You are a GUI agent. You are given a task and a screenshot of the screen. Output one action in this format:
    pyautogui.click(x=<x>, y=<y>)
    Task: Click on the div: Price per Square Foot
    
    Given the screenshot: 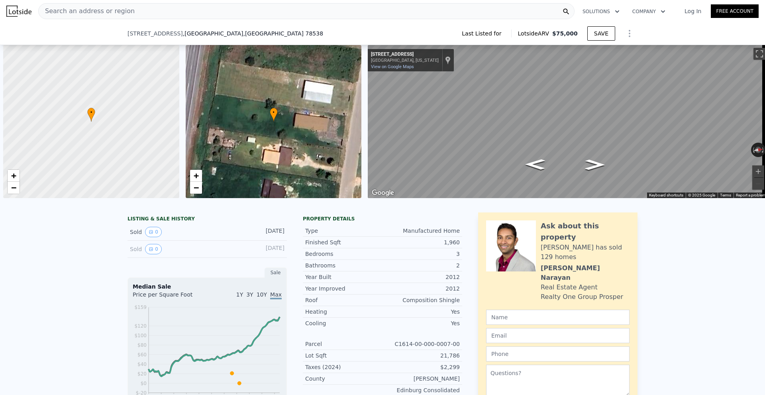 What is the action you would take?
    pyautogui.click(x=170, y=297)
    